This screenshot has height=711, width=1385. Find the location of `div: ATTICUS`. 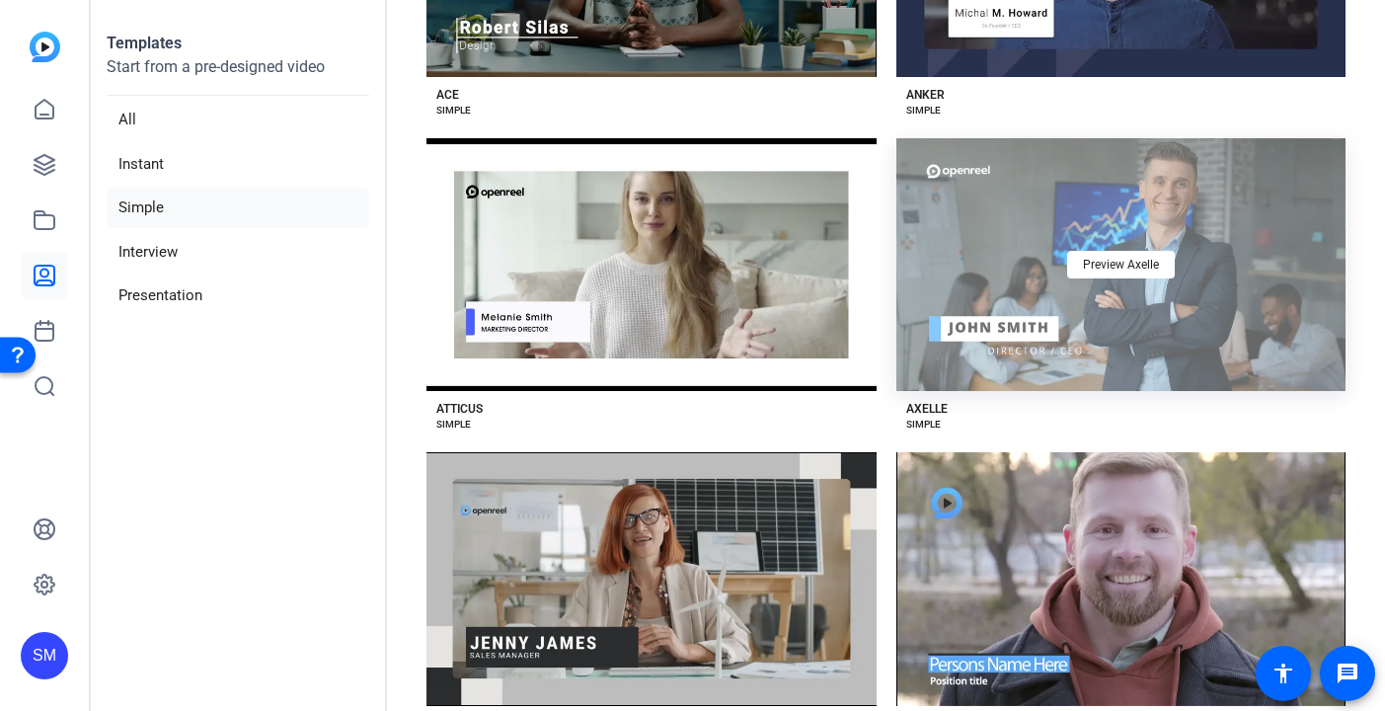

div: ATTICUS is located at coordinates (459, 409).